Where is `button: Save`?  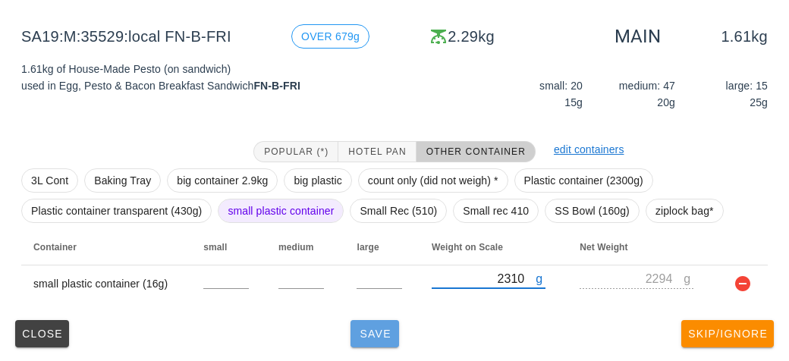 button: Save is located at coordinates (375, 334).